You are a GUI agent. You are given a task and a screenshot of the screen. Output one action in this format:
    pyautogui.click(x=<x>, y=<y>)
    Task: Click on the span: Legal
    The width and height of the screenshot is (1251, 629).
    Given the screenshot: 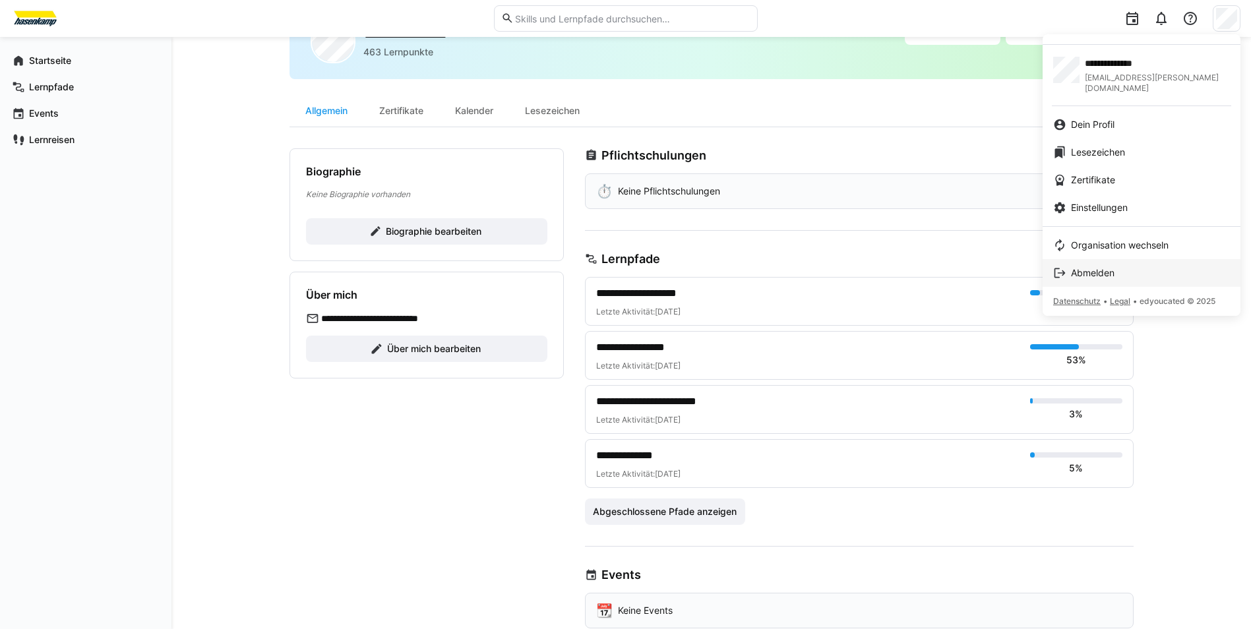 What is the action you would take?
    pyautogui.click(x=1120, y=301)
    